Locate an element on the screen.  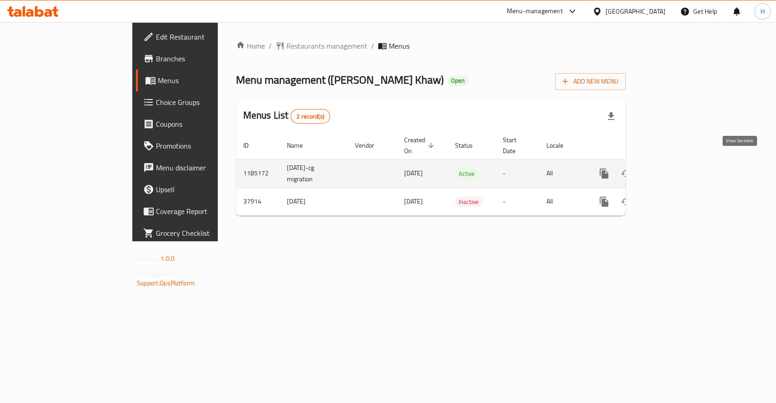
a: Support.OpsPlatform is located at coordinates (166, 283).